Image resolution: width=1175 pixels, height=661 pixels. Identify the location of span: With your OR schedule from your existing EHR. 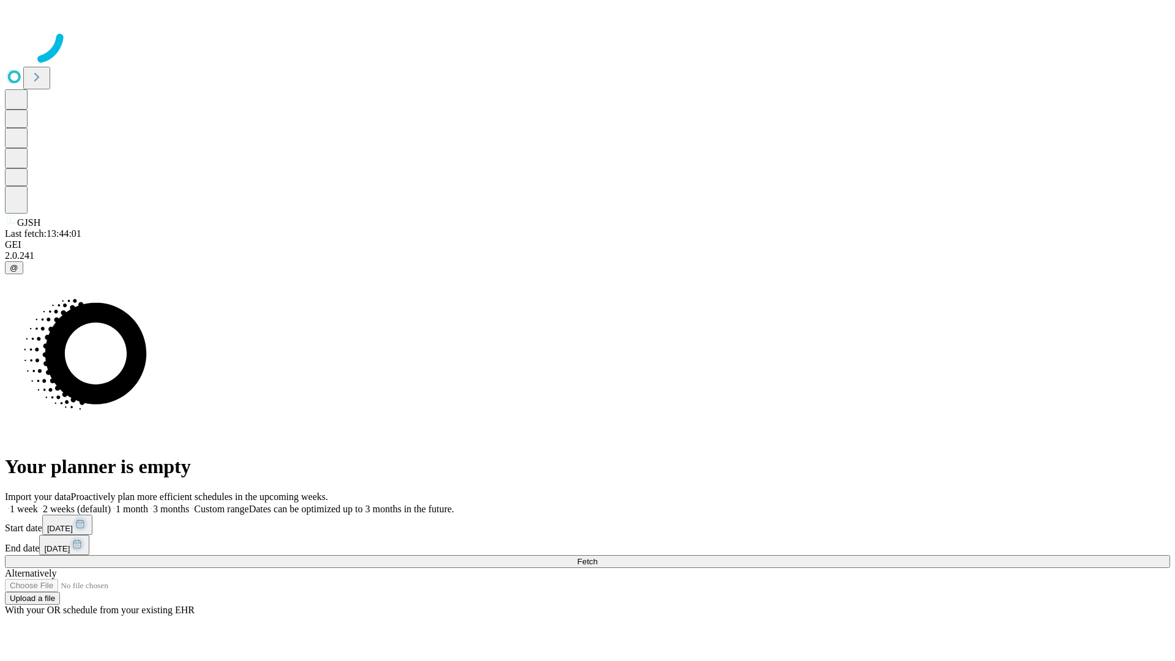
(100, 609).